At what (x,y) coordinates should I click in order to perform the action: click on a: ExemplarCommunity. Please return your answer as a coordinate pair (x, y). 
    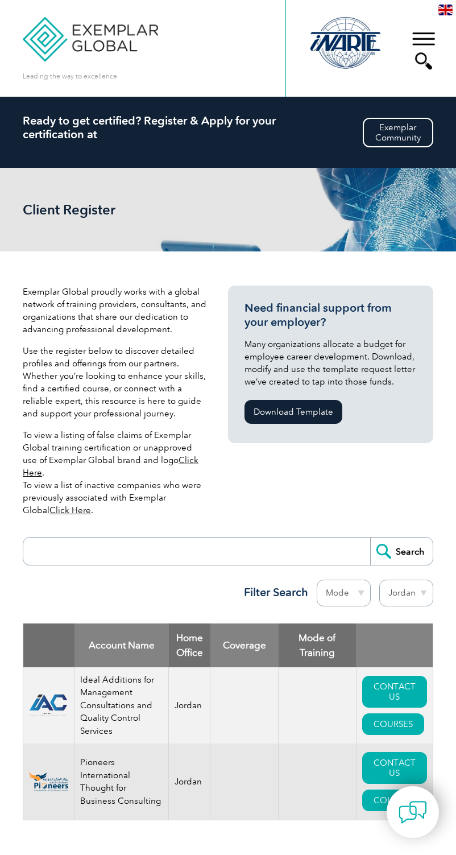
    Looking at the image, I should click on (398, 133).